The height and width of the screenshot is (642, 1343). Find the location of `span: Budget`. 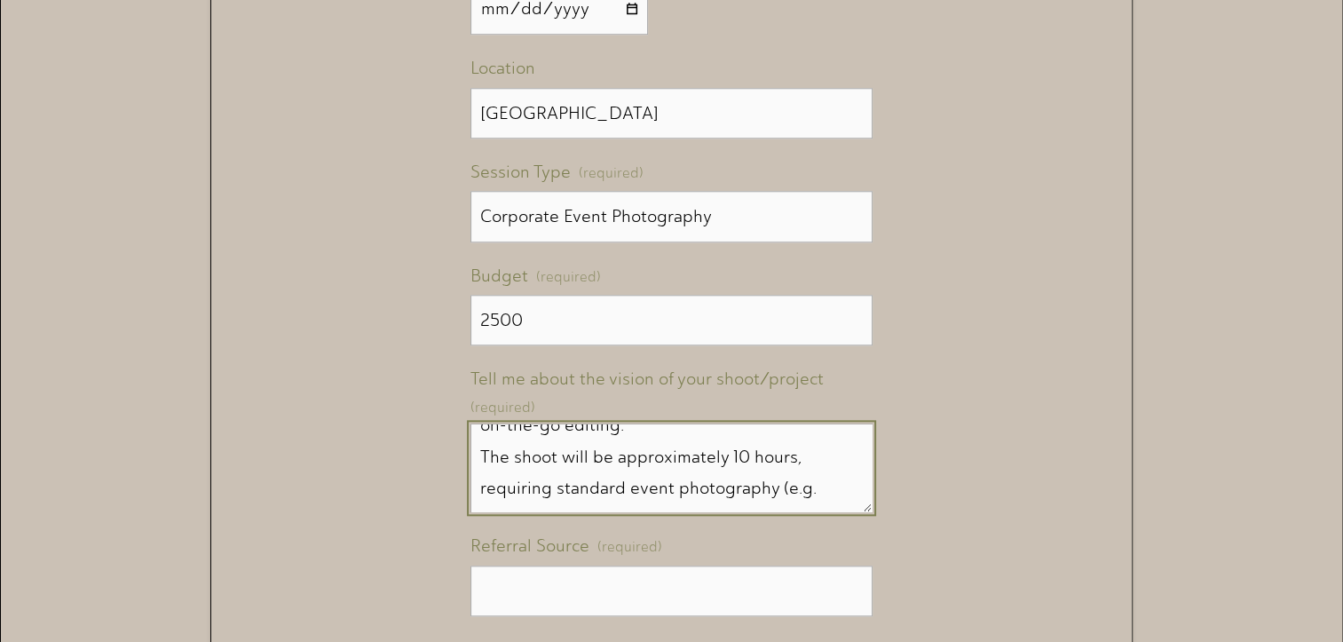

span: Budget is located at coordinates (499, 275).